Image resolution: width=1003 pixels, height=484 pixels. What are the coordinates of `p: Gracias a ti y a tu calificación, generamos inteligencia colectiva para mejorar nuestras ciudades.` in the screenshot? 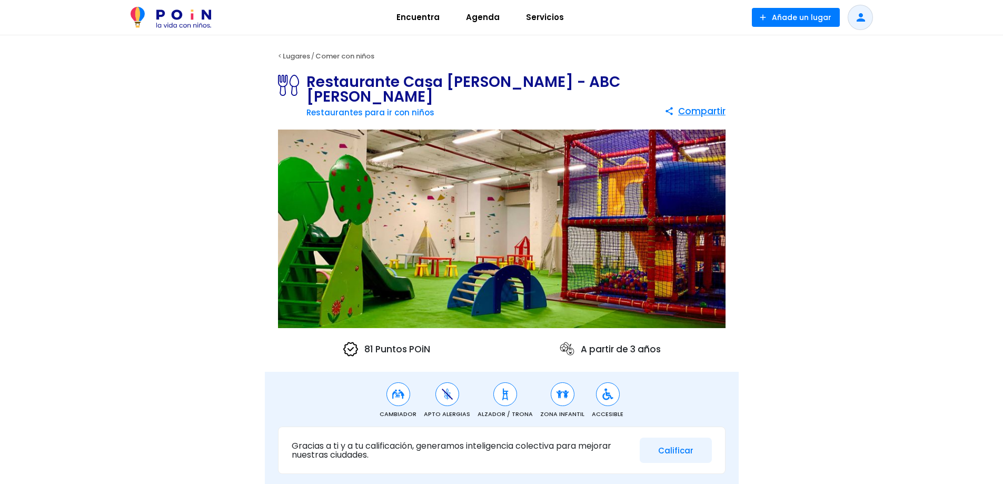 It's located at (462, 450).